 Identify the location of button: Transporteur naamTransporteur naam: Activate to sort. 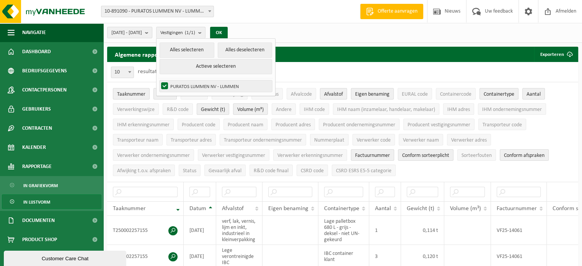
(138, 140).